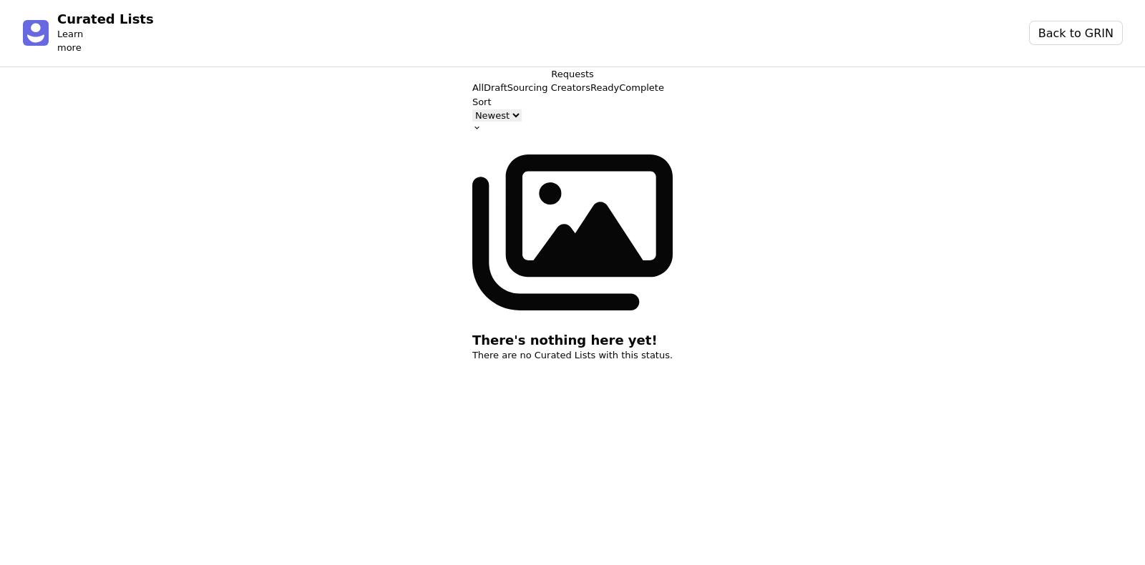  I want to click on p: There are no Curated Lists with this status., so click(573, 356).